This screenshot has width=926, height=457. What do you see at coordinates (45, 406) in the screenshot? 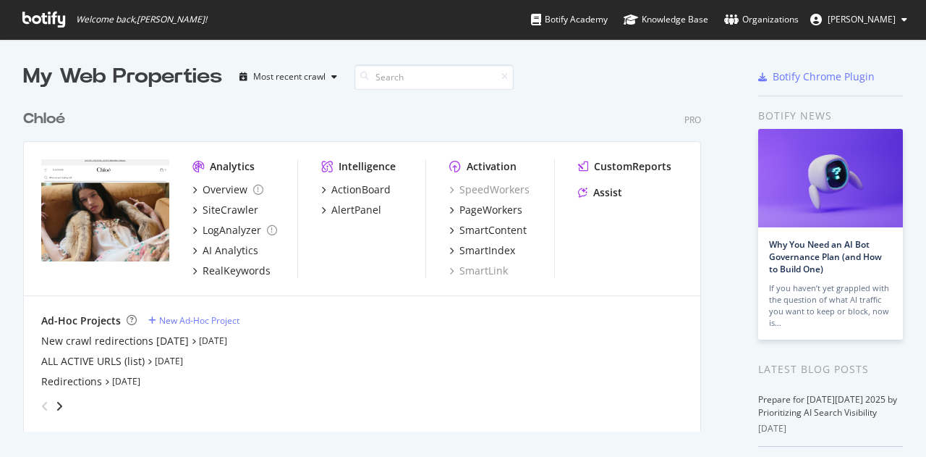
I see `div: angle-left` at bounding box center [45, 406].